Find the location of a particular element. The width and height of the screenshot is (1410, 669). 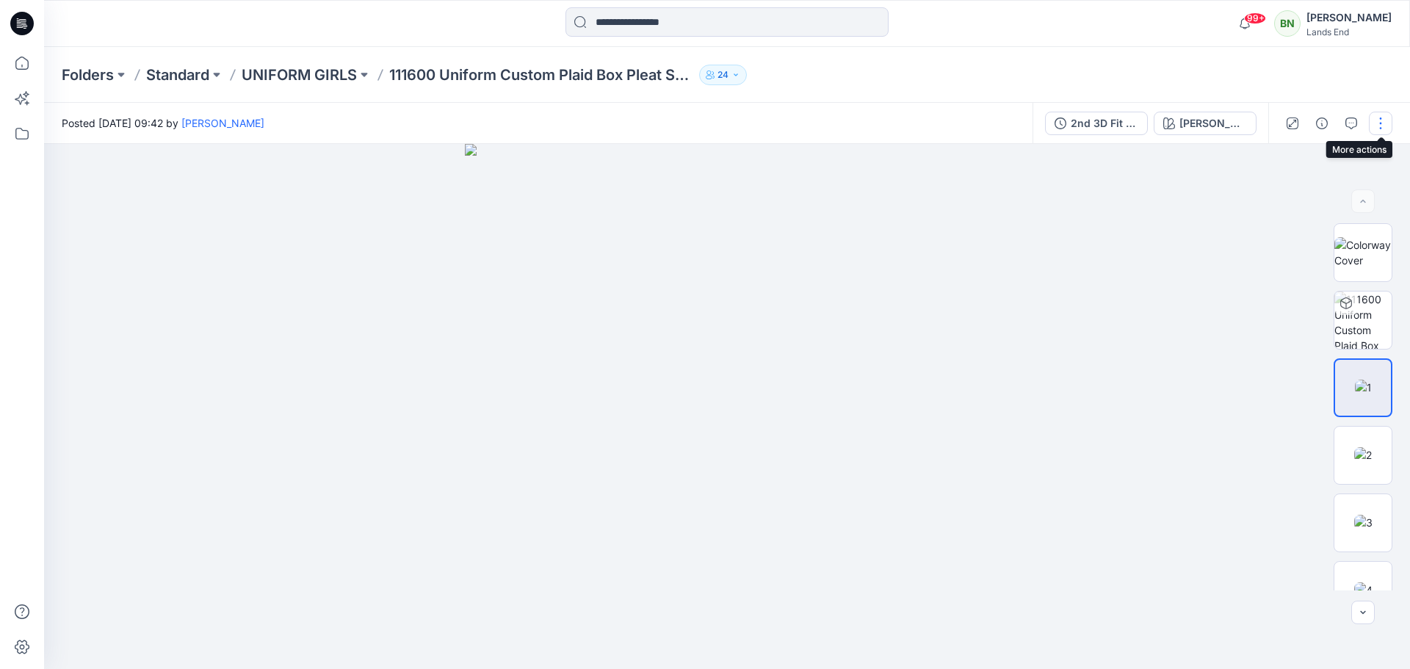

a: Folders is located at coordinates (87, 75).